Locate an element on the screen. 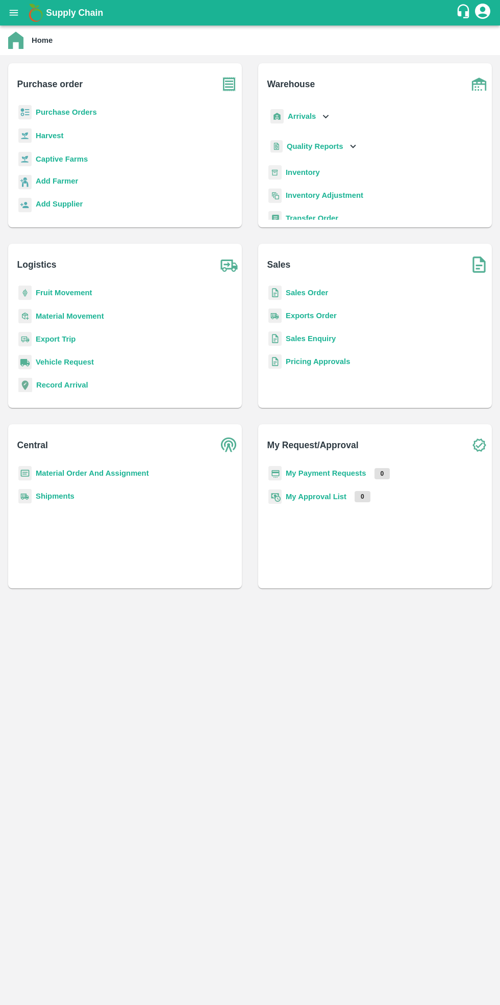 Image resolution: width=500 pixels, height=1005 pixels. img: soSales is located at coordinates (479, 265).